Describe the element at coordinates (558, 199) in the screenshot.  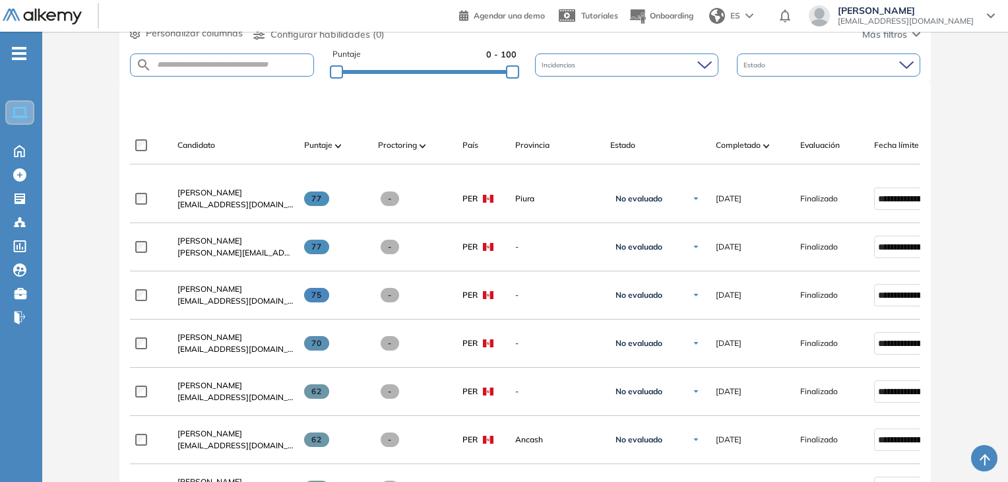
I see `span: Piura` at that location.